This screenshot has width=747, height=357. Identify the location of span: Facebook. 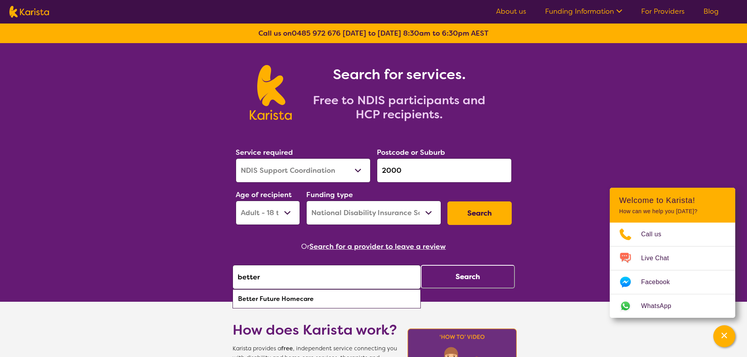
(660, 282).